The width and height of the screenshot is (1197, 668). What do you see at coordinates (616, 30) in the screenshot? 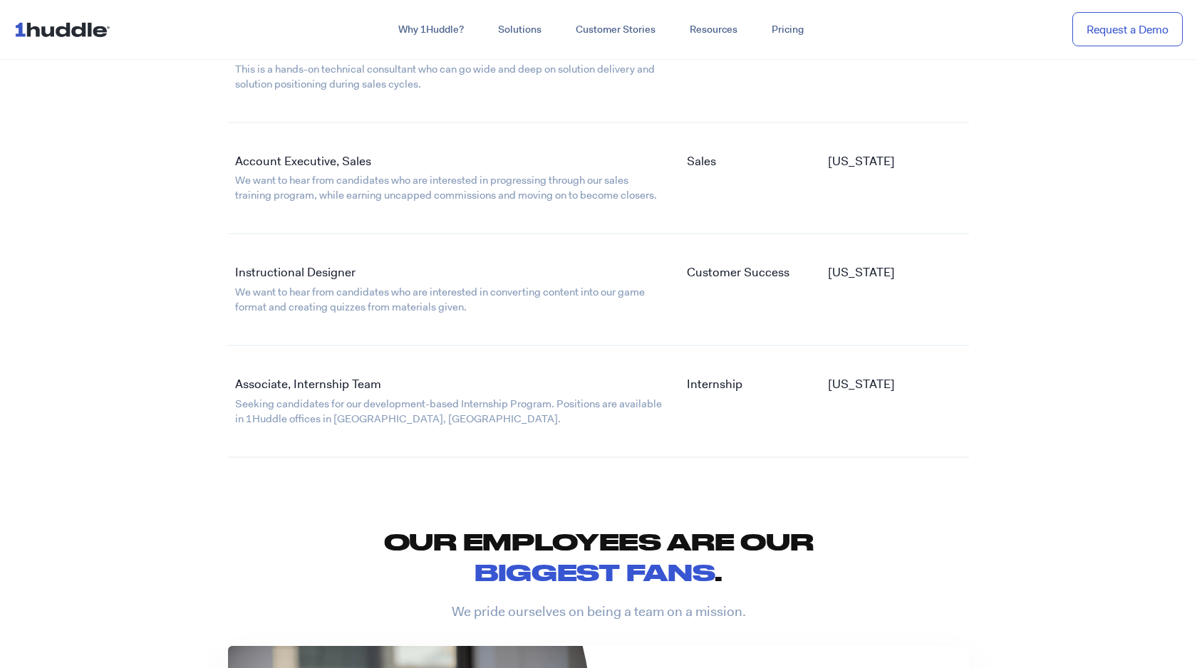
I see `a: Customer Stories` at bounding box center [616, 30].